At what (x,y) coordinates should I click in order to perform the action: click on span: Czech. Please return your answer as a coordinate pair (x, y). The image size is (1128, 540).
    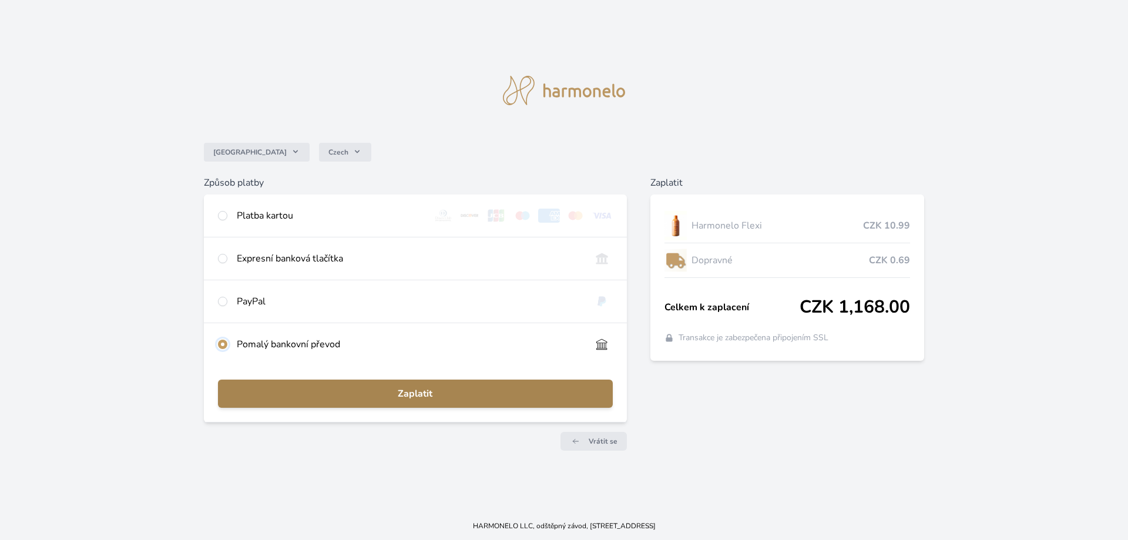
    Looking at the image, I should click on (338, 152).